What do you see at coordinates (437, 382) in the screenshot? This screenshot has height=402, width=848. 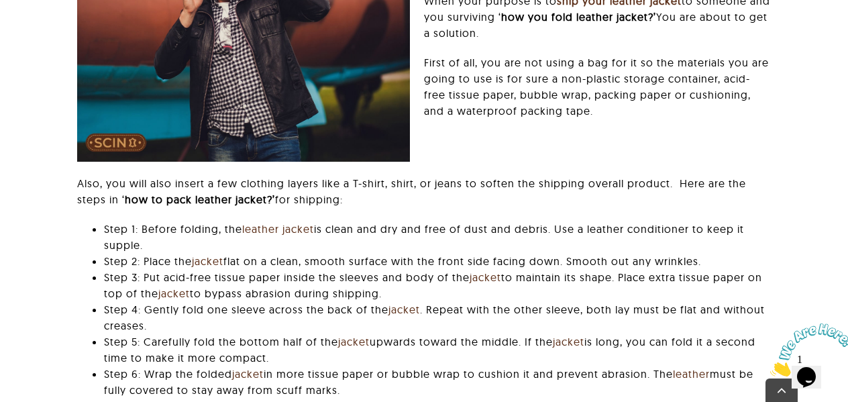 I see `li: Step 6: Wrap the folded in more tissue paper or bubble wrap to cushion it and prevent abrasion. T...` at bounding box center [437, 382].